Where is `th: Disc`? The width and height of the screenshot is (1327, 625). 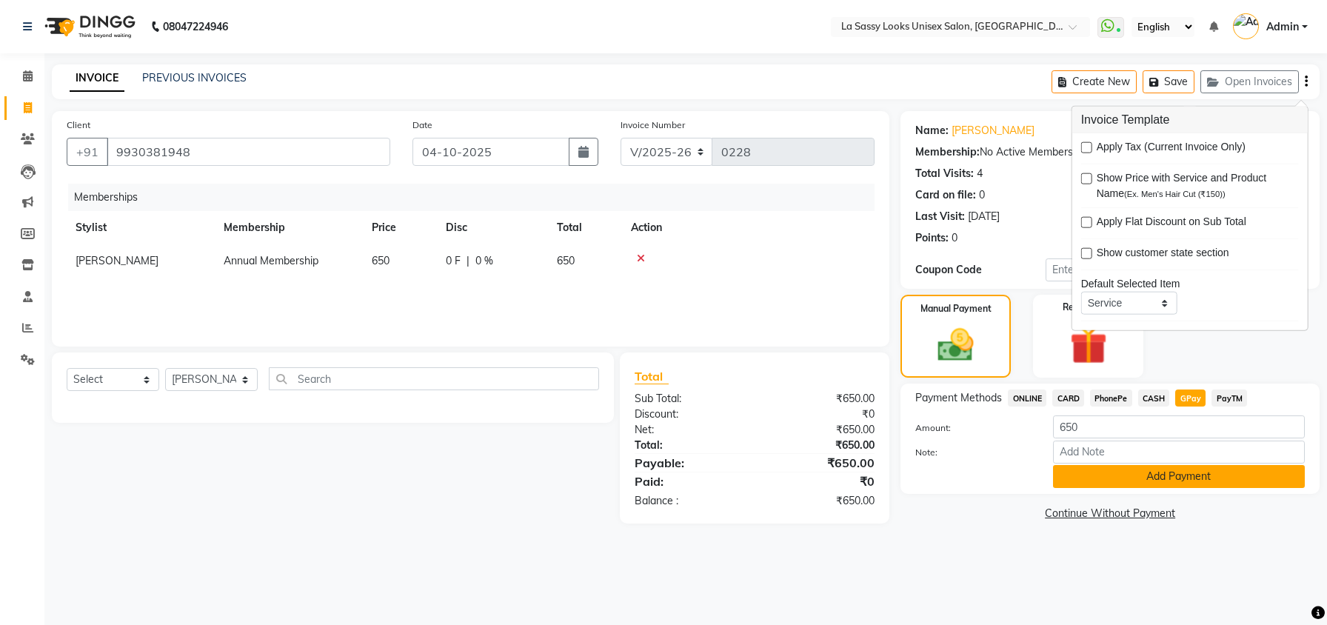 th: Disc is located at coordinates (492, 227).